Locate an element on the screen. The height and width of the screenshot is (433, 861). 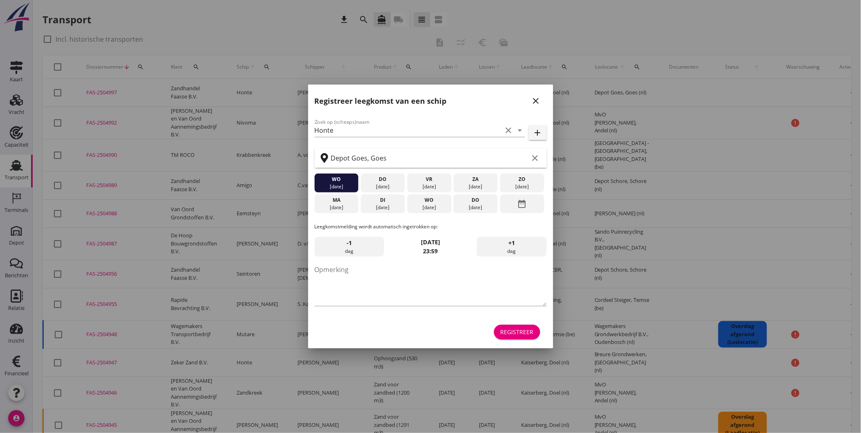
span: -1 is located at coordinates (349, 243).